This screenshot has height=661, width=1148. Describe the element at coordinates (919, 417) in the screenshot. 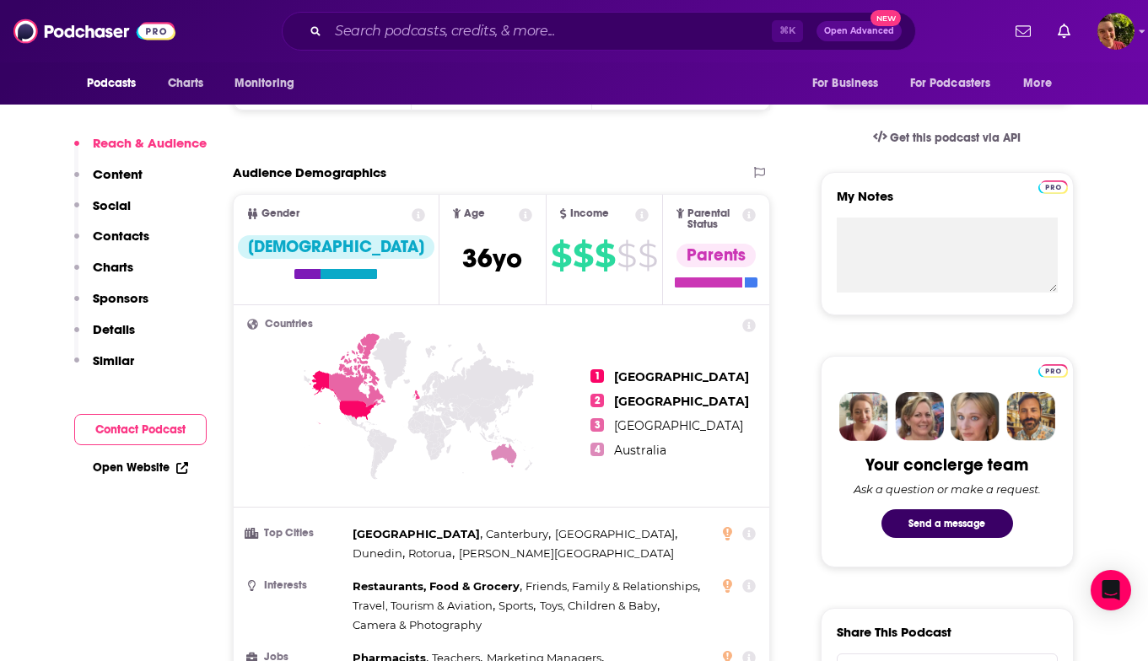

I see `img: Barbara Profile` at that location.